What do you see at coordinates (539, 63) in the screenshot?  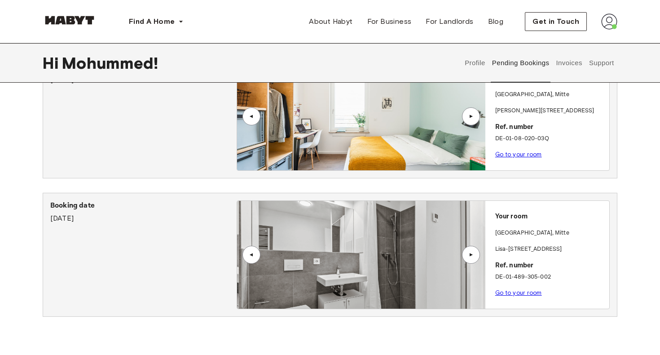 I see `div: user profile tabs` at bounding box center [539, 63].